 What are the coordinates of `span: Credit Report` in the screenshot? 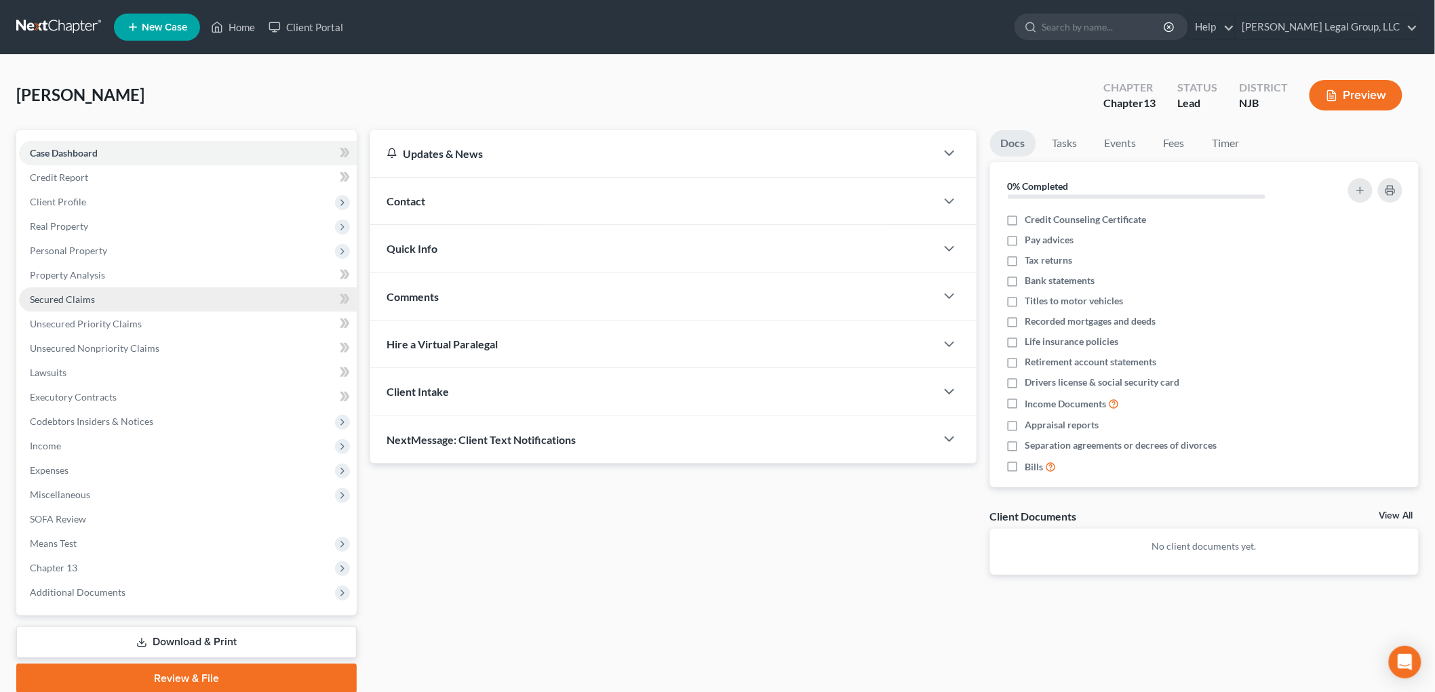 It's located at (59, 177).